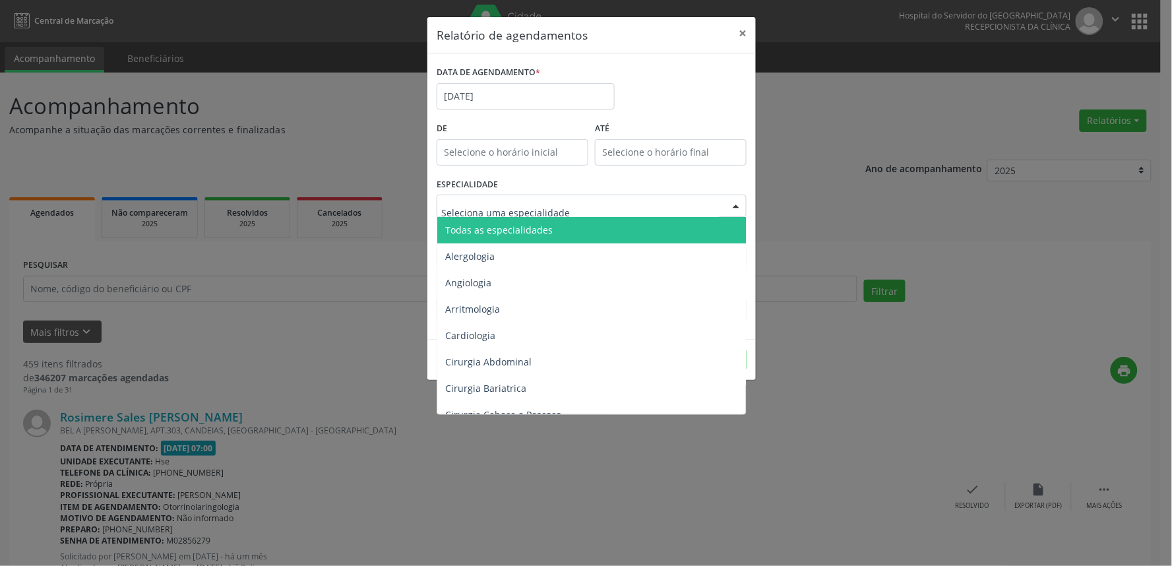 The height and width of the screenshot is (566, 1172). What do you see at coordinates (512, 152) in the screenshot?
I see `input: Selecione o horário inicial` at bounding box center [512, 152].